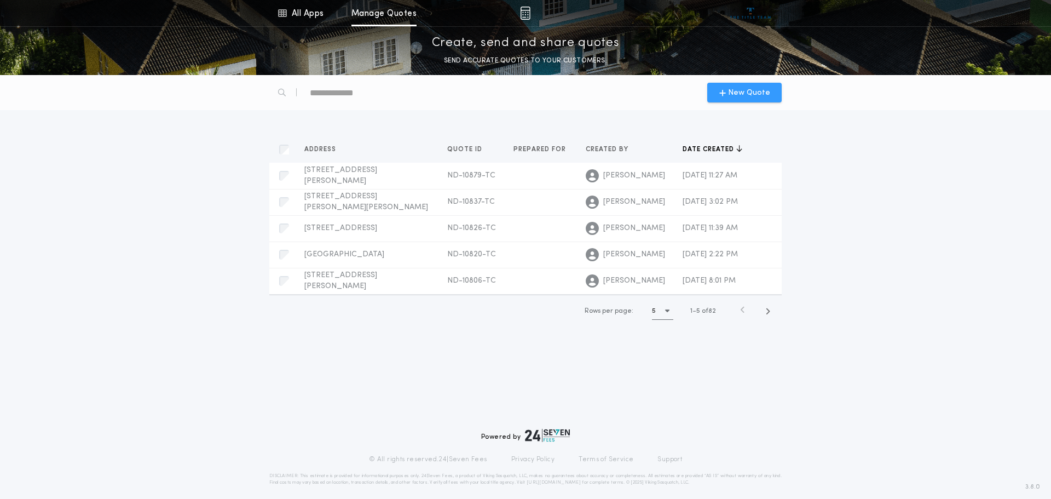 The height and width of the screenshot is (499, 1051). Describe the element at coordinates (750, 13) in the screenshot. I see `img: vs-icon` at that location.